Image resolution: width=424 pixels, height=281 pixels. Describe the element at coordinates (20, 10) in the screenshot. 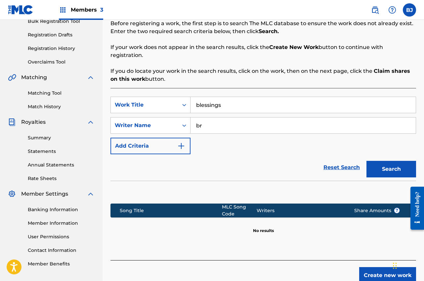

I see `img: MLC Logo` at that location.